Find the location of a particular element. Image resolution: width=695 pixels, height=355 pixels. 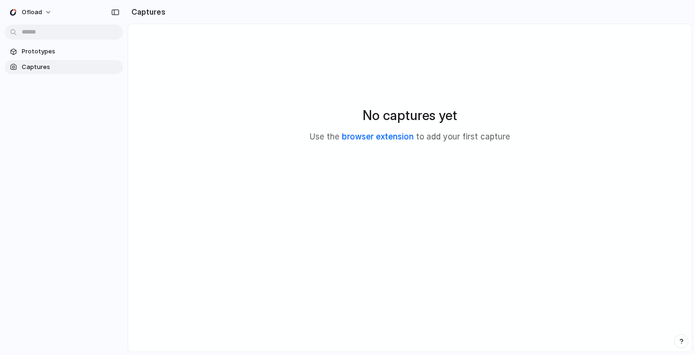

a: browser extension is located at coordinates (378, 137).